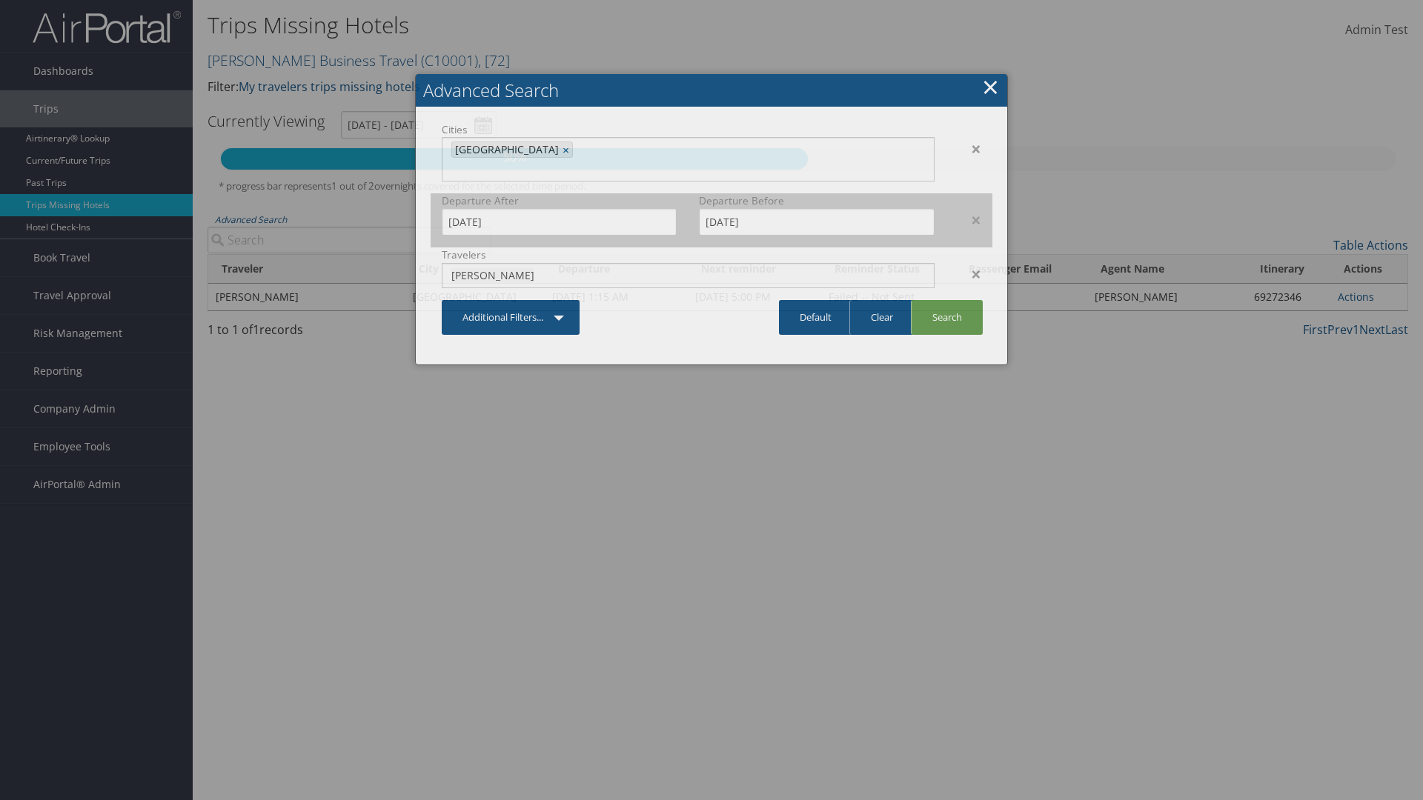 The height and width of the screenshot is (800, 1423). I want to click on a: Default, so click(815, 317).